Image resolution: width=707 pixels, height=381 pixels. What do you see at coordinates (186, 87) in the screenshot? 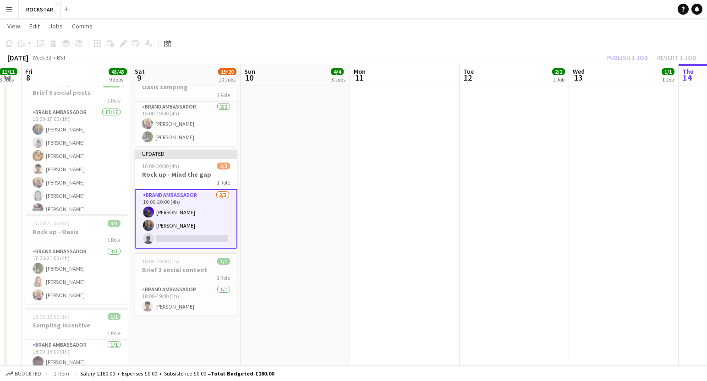
I see `h3: Oasis sampling` at bounding box center [186, 87].